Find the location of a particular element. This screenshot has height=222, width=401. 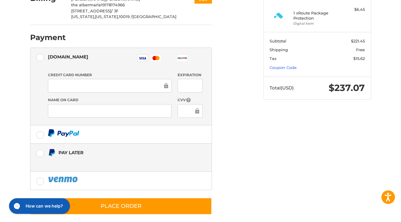

span: $15.62 is located at coordinates (359, 58).